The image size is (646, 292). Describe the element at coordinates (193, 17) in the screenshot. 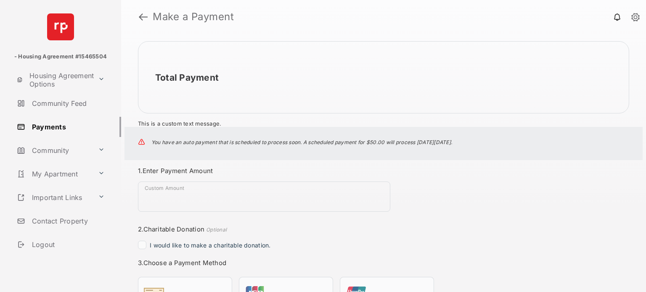

I see `strong: Make a Payment` at that location.